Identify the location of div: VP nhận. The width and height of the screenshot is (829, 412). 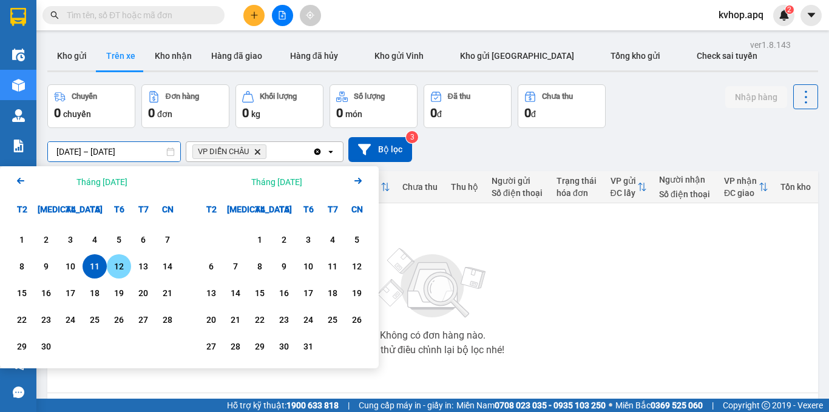
(741, 181).